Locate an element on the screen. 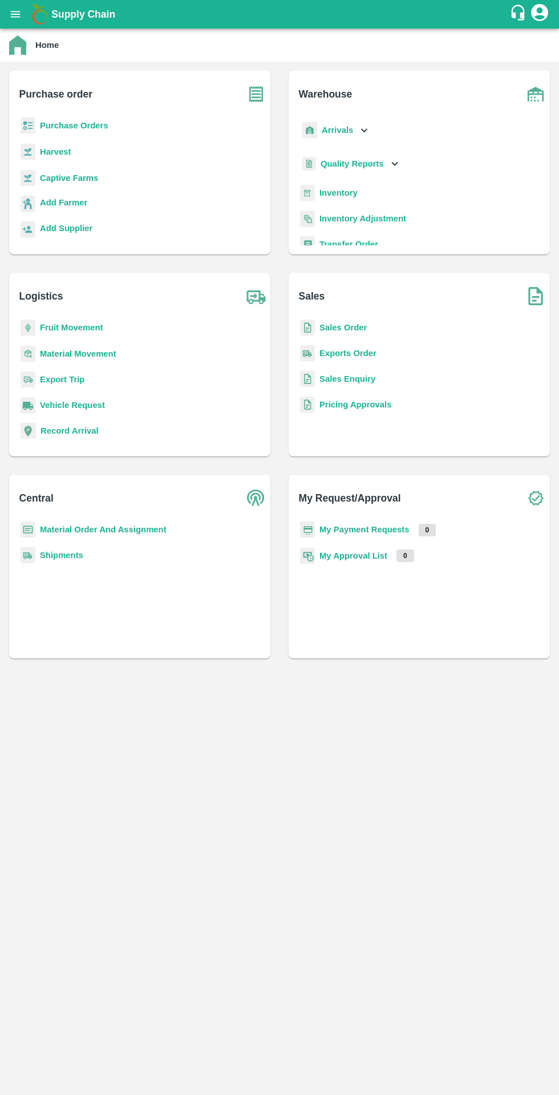  b: Warehouse is located at coordinates (326, 94).